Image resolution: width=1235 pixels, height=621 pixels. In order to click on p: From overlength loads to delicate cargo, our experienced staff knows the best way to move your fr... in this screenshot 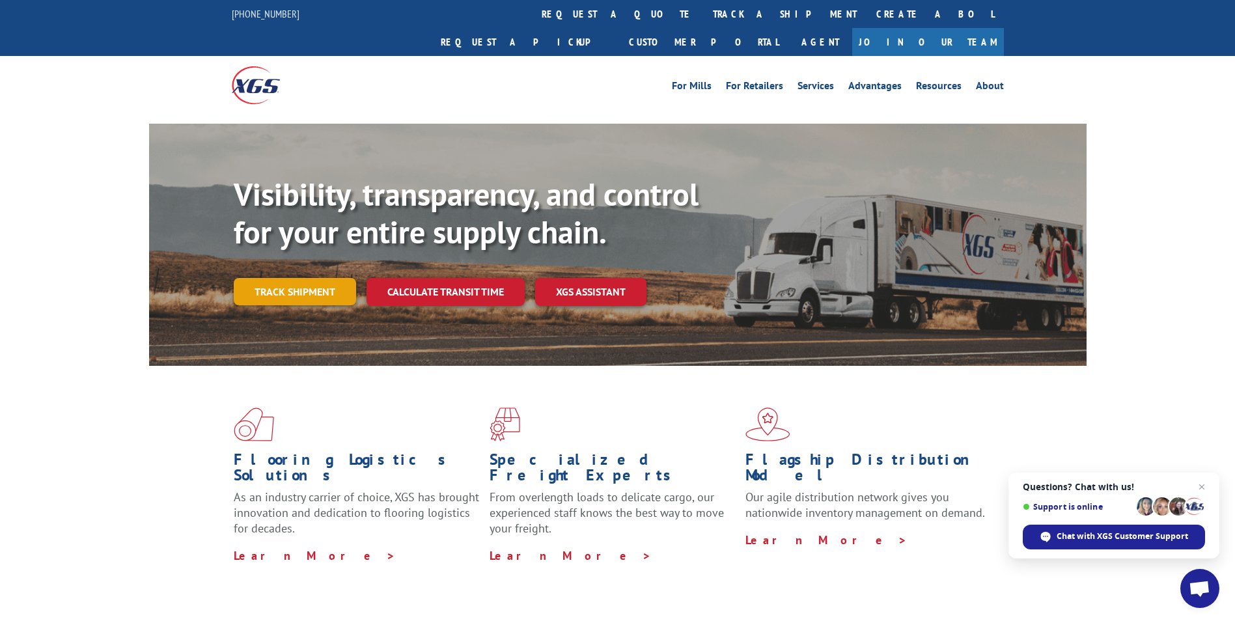, I will do `click(613, 518)`.